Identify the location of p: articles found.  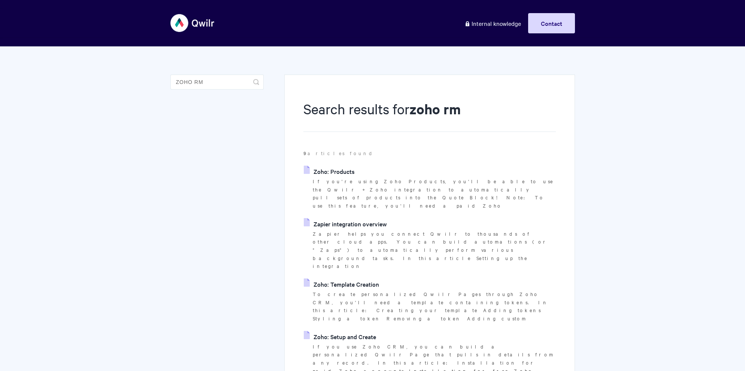
(429, 153).